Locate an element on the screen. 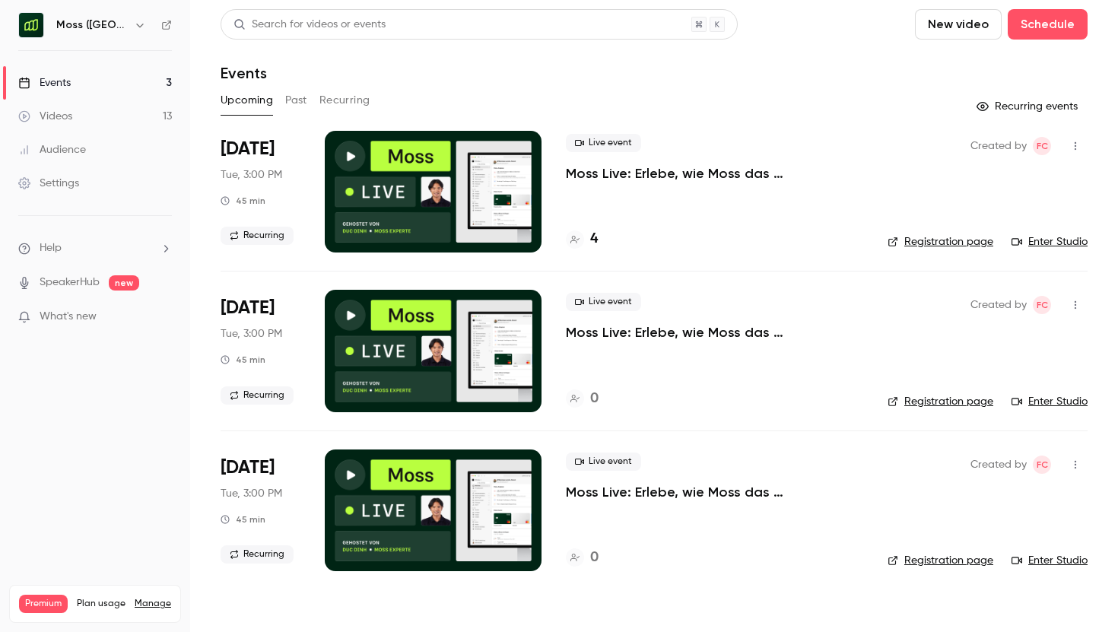  span: Premium is located at coordinates (43, 604).